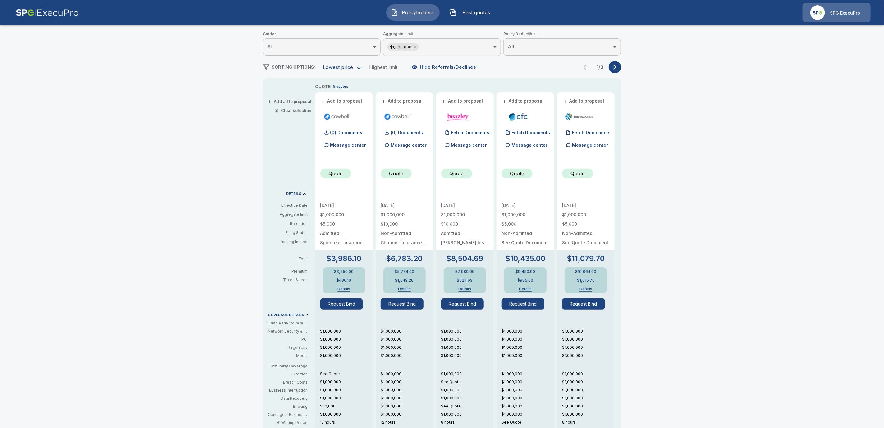 The image size is (884, 428). What do you see at coordinates (413, 12) in the screenshot?
I see `button: Policyholders IconPolicyholders` at bounding box center [413, 12].